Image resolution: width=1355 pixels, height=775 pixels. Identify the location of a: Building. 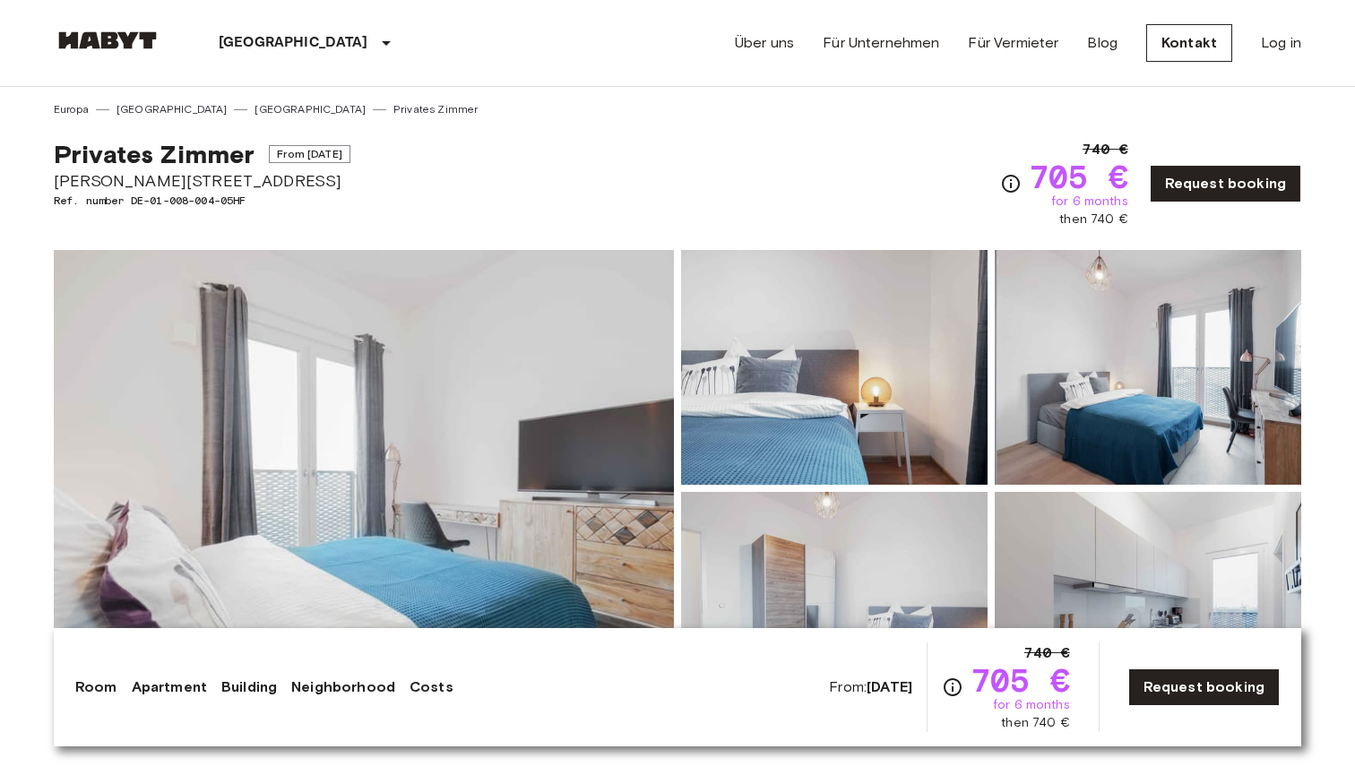
(249, 687).